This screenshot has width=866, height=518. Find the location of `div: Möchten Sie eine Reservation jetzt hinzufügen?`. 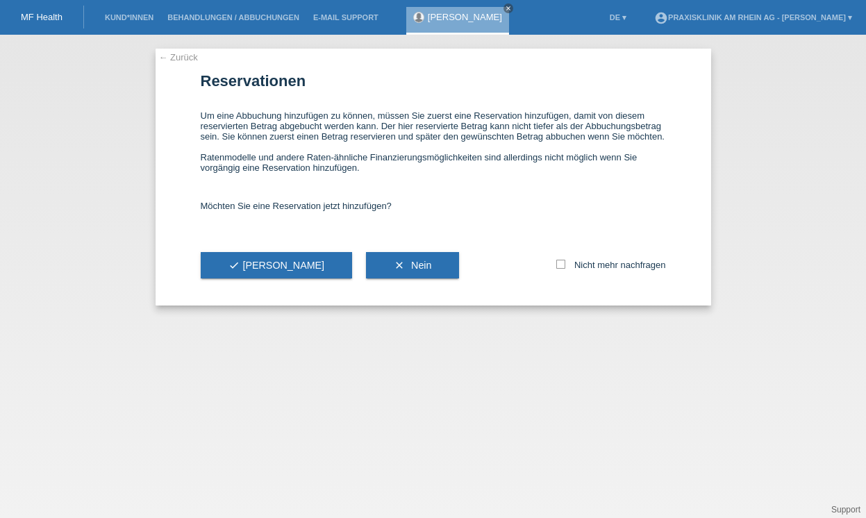

div: Möchten Sie eine Reservation jetzt hinzufügen? is located at coordinates (433, 205).